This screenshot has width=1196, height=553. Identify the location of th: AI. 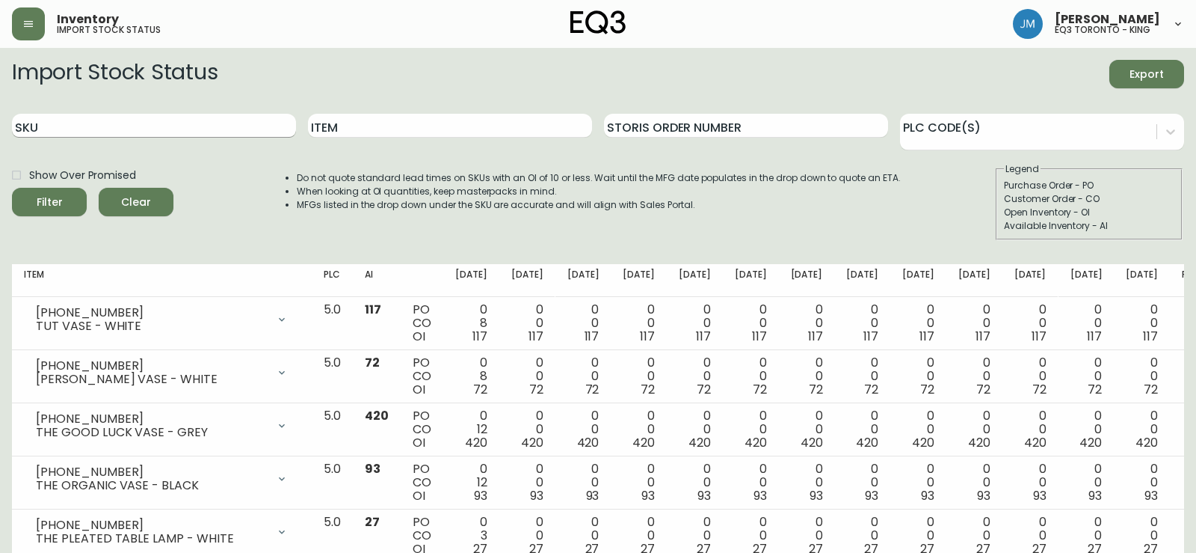
(377, 280).